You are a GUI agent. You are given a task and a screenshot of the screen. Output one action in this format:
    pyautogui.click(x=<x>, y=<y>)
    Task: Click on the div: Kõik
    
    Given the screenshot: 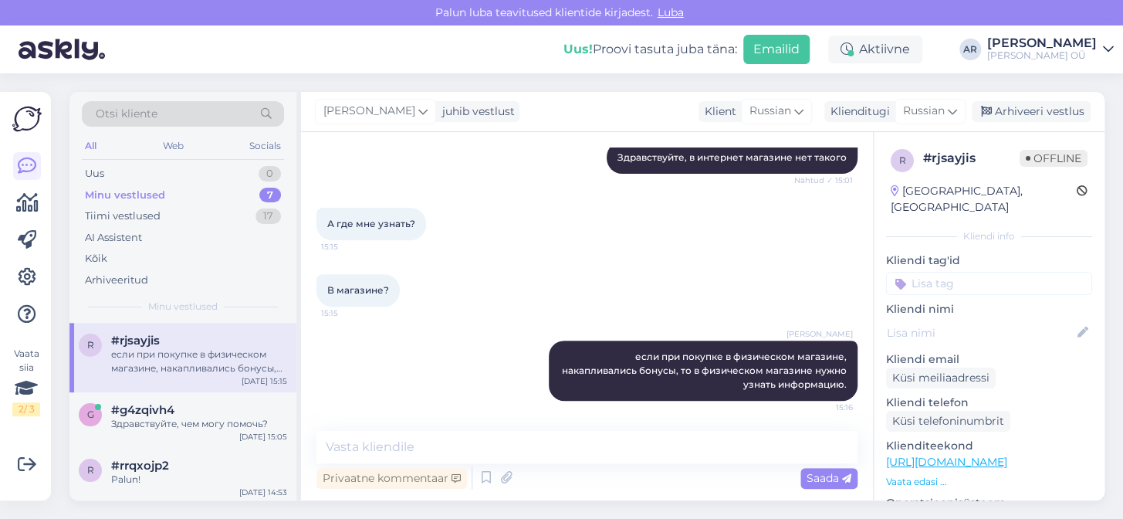 What is the action you would take?
    pyautogui.click(x=96, y=259)
    